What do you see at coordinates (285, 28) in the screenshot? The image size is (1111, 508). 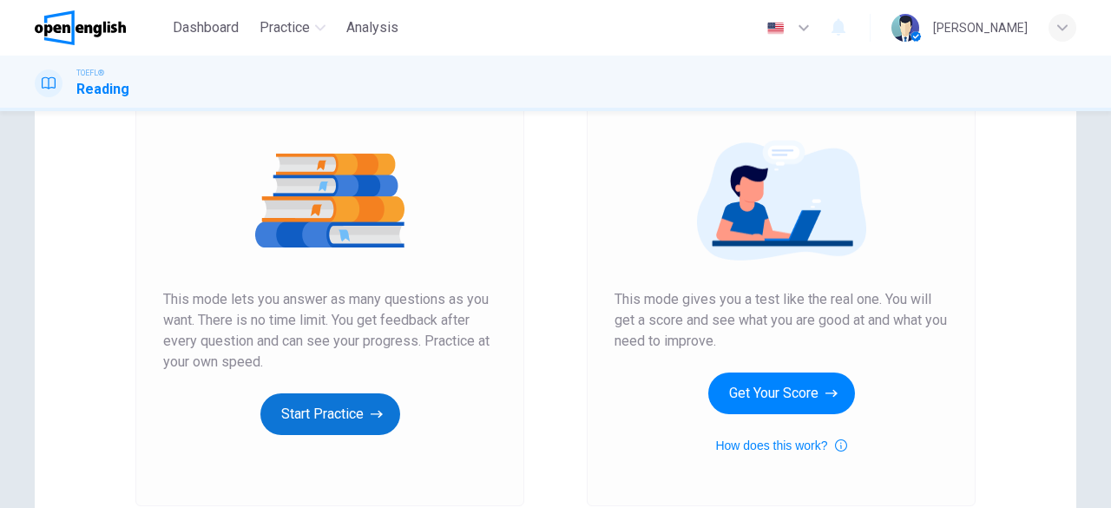 I see `span: Practice` at bounding box center [285, 28].